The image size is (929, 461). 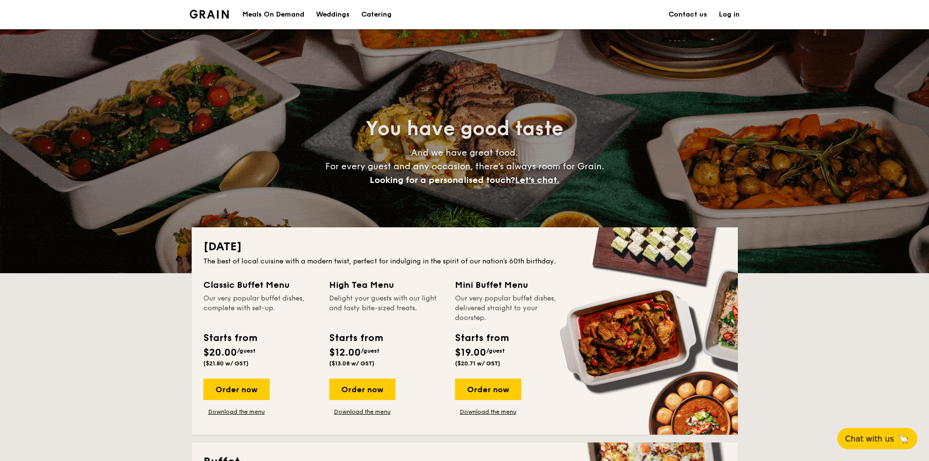 What do you see at coordinates (220, 353) in the screenshot?
I see `span: $20.00` at bounding box center [220, 353].